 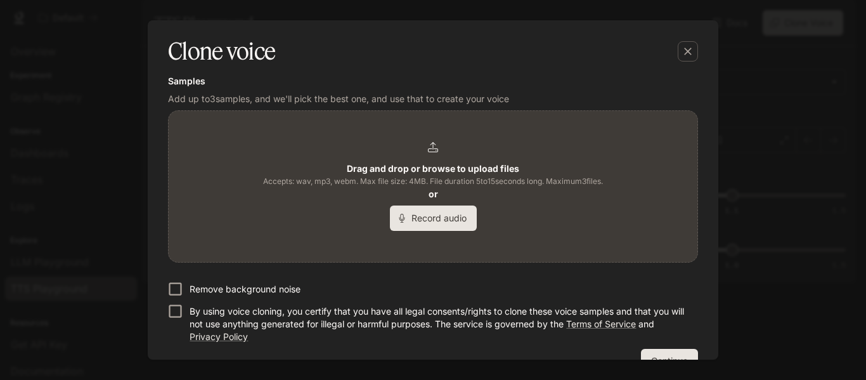 What do you see at coordinates (221, 51) in the screenshot?
I see `h5: Clone voice` at bounding box center [221, 51].